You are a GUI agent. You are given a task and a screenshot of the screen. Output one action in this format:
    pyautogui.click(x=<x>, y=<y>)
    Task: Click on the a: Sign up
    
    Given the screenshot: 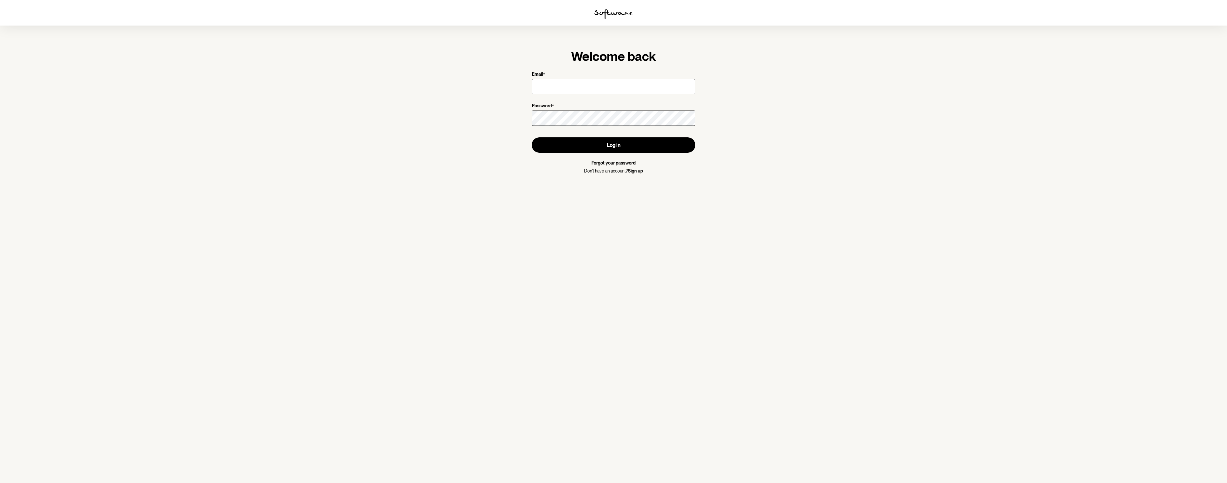 What is the action you would take?
    pyautogui.click(x=635, y=171)
    